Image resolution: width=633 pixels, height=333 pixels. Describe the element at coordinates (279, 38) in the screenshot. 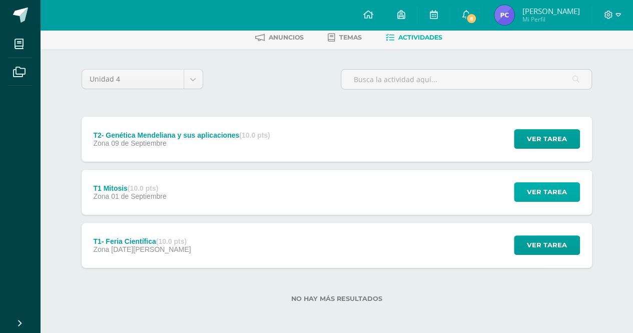

I see `a: Anuncios` at that location.